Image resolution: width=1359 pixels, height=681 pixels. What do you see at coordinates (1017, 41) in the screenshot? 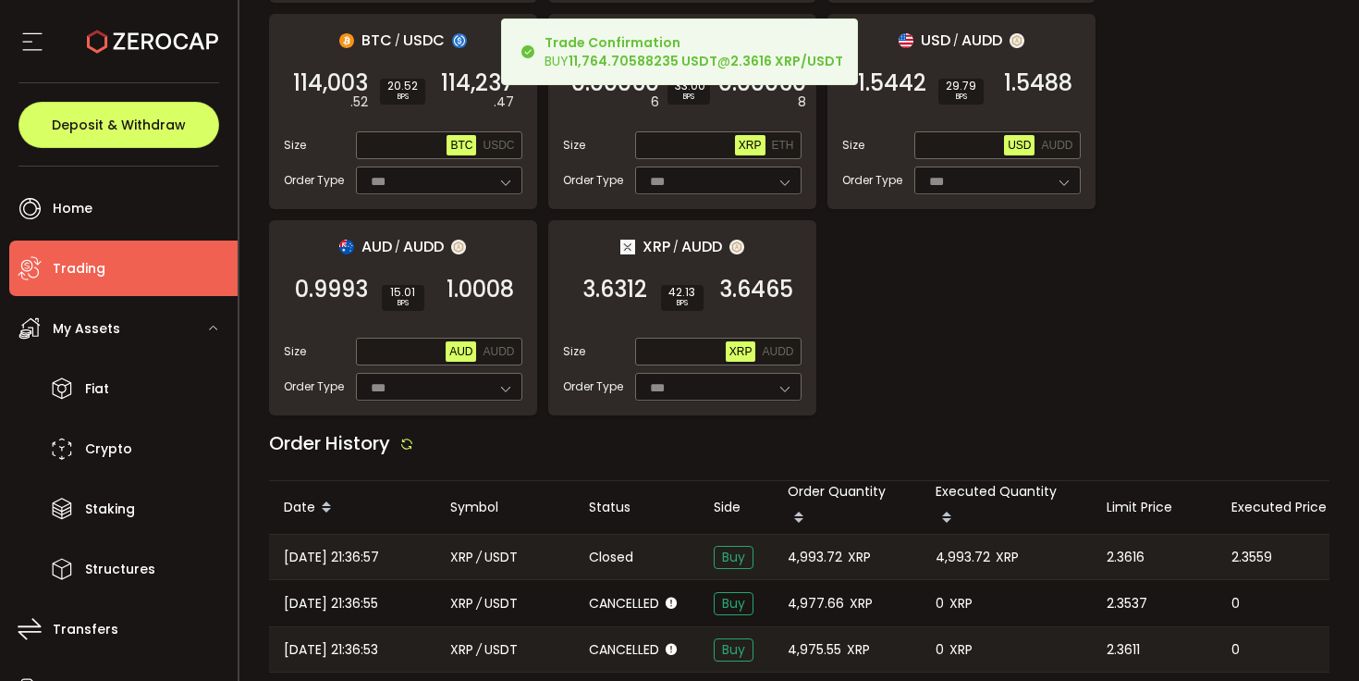
I see `img: zuPXiwguUFiBOIQyqLOiXsnnNitlx7q4LCwEbLHADjIpTka+Lip0HH8D0VTrd02z+wEAAAAASUVORK5CYII=` at bounding box center [1017, 41].